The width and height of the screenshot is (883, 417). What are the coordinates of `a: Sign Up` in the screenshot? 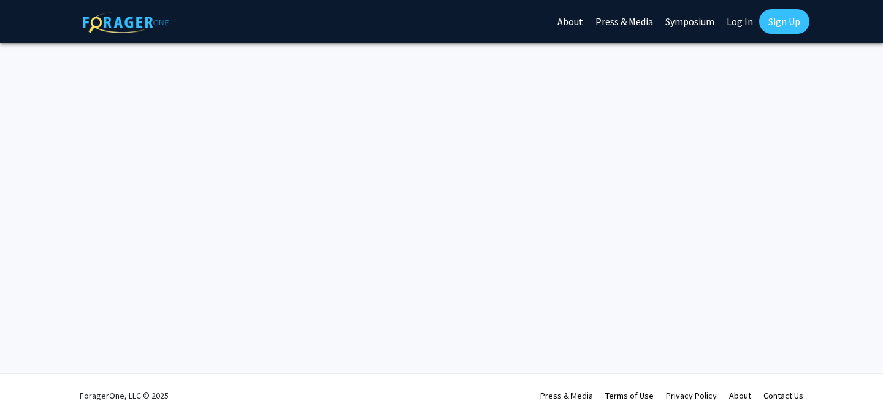 It's located at (785, 21).